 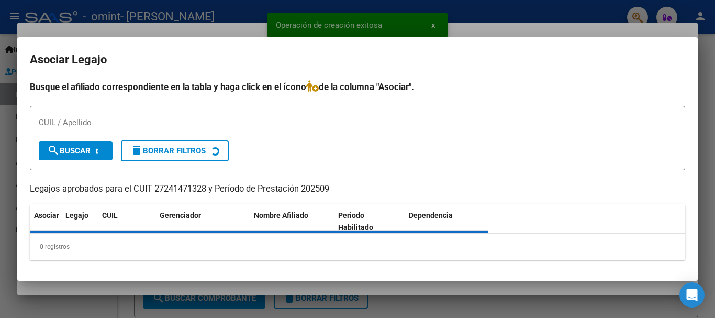 I want to click on div: 0 registros, so click(x=357, y=246).